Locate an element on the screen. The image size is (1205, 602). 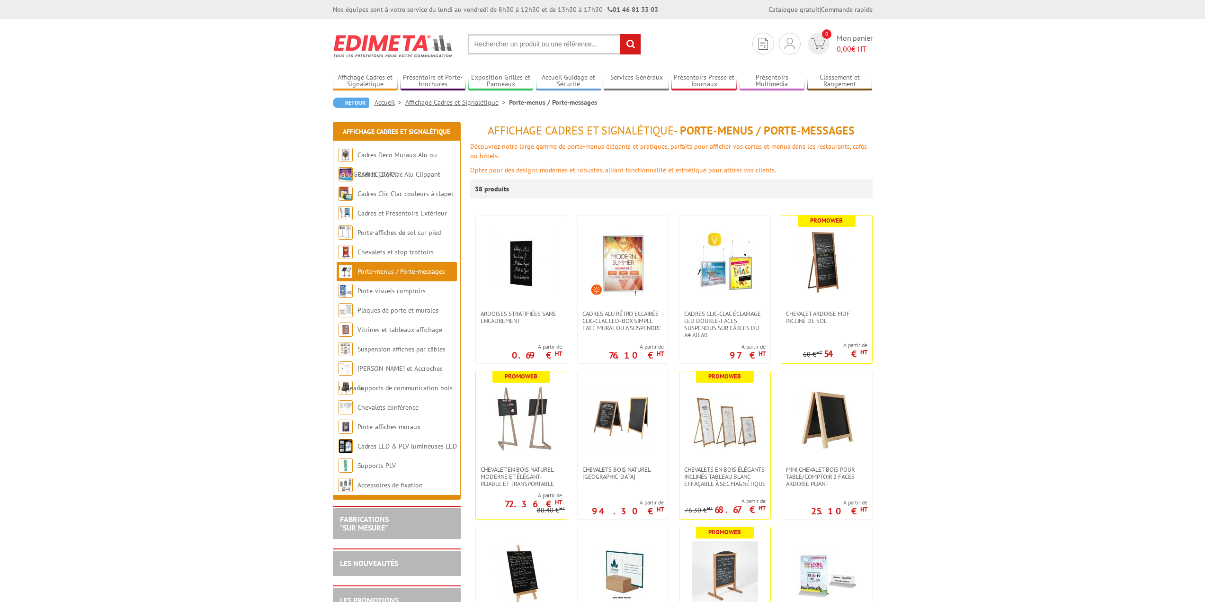
a: Chevalets et stop trottoirs is located at coordinates (395, 252).